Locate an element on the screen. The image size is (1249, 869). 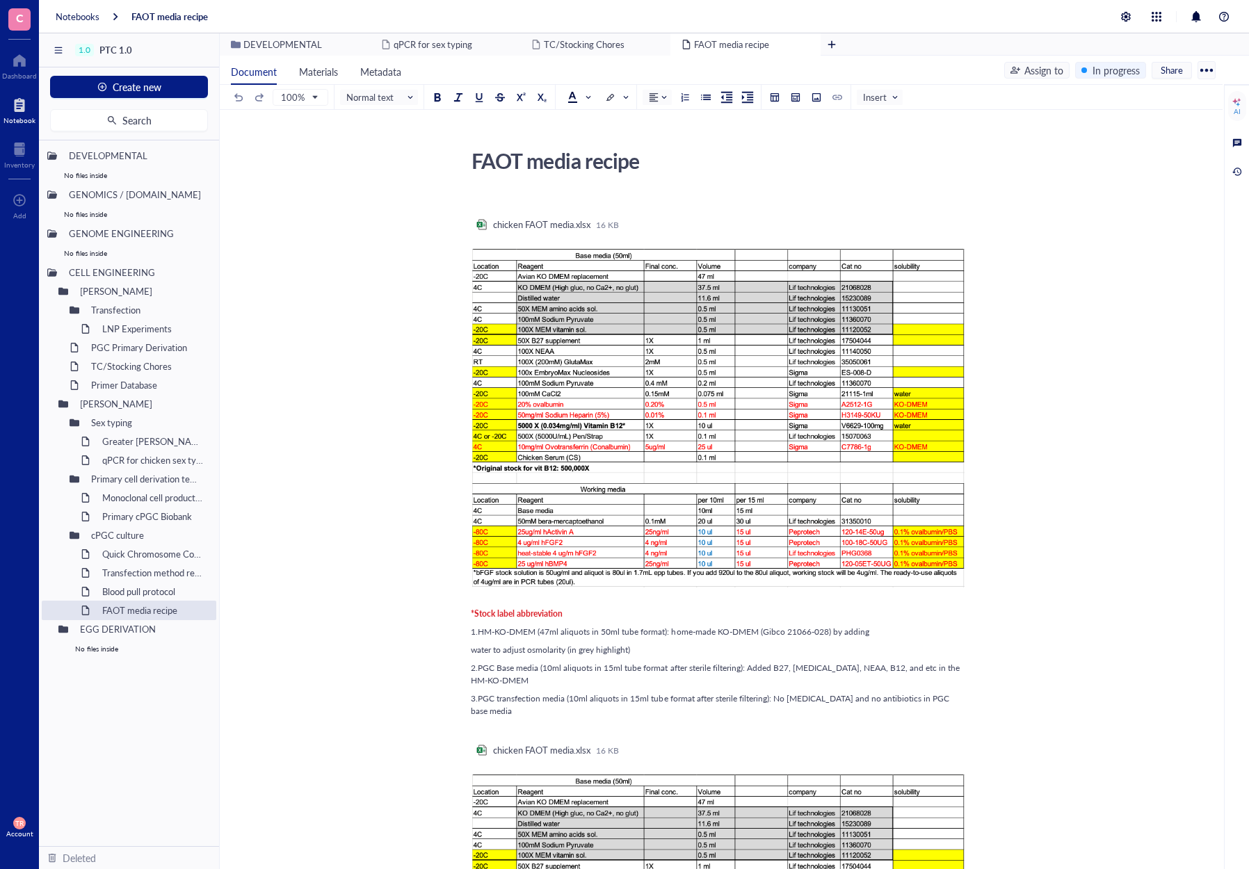
span: TR is located at coordinates (19, 823).